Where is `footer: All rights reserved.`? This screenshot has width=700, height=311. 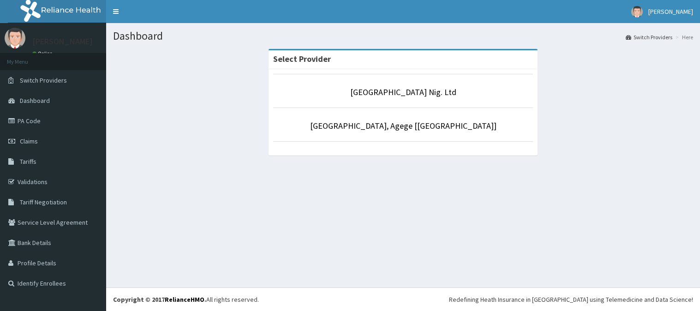
footer: All rights reserved. is located at coordinates (403, 299).